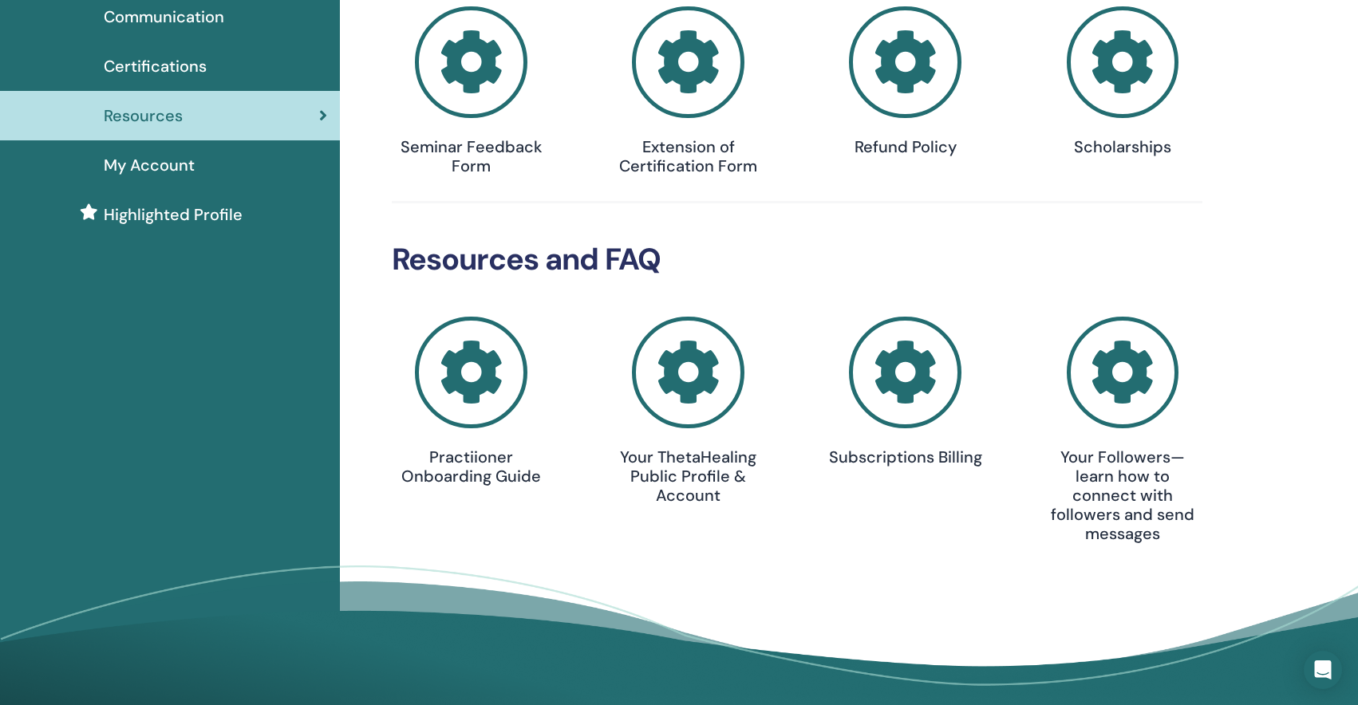 This screenshot has height=705, width=1358. What do you see at coordinates (906, 81) in the screenshot?
I see `a: Refund Policy` at bounding box center [906, 81].